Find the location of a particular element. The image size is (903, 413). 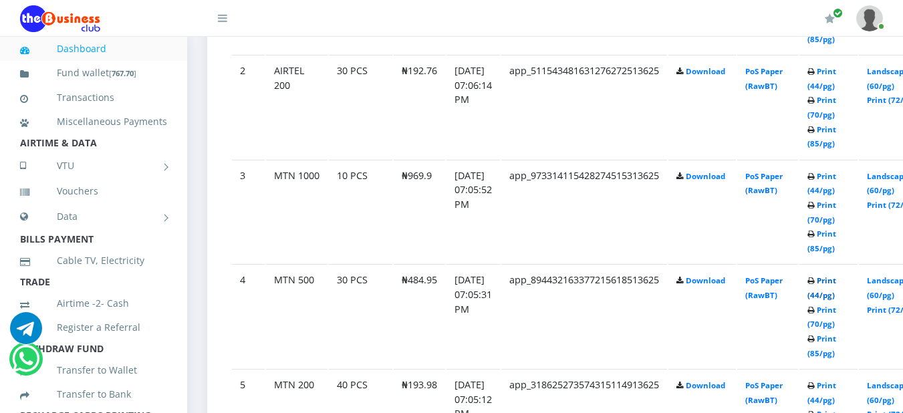

i: Renew/Upgrade Subscription is located at coordinates (829, 19).